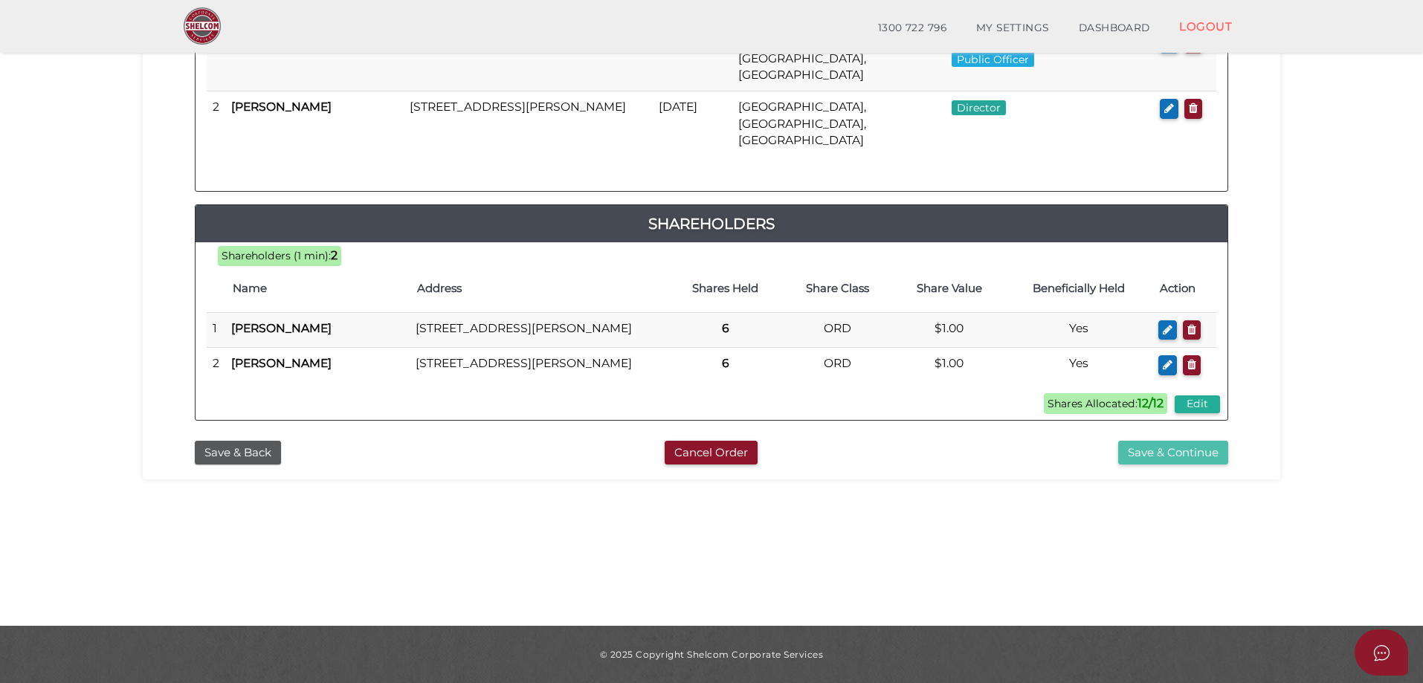 The image size is (1423, 683). Describe the element at coordinates (276, 256) in the screenshot. I see `span: Shareholders (1 min):` at that location.